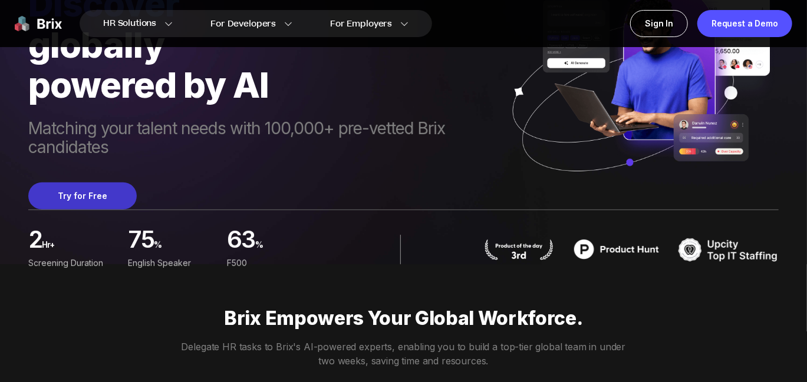  Describe the element at coordinates (263, 139) in the screenshot. I see `span: Matching your talent needs with 100,000+ pre-vetted Brix candidates` at that location.